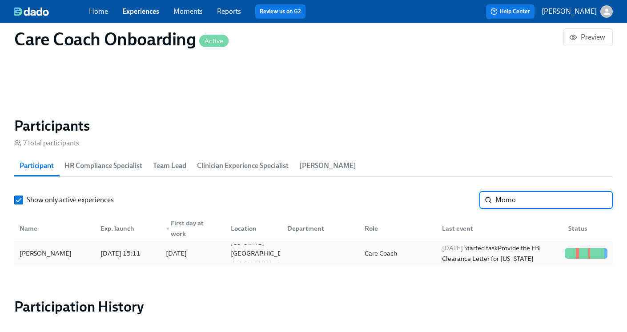 The image size is (627, 332). Describe the element at coordinates (169, 166) in the screenshot. I see `span: Team Lead` at that location.